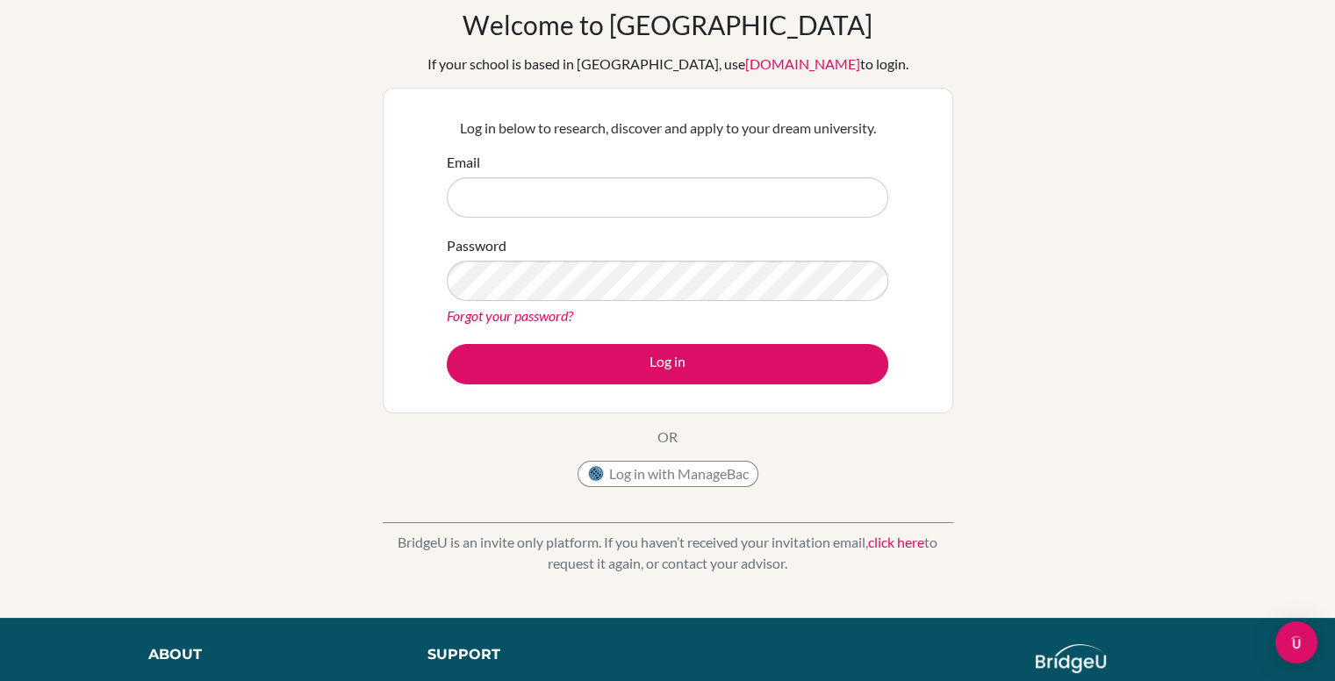 The width and height of the screenshot is (1335, 681). Describe the element at coordinates (268, 655) in the screenshot. I see `div: About` at that location.